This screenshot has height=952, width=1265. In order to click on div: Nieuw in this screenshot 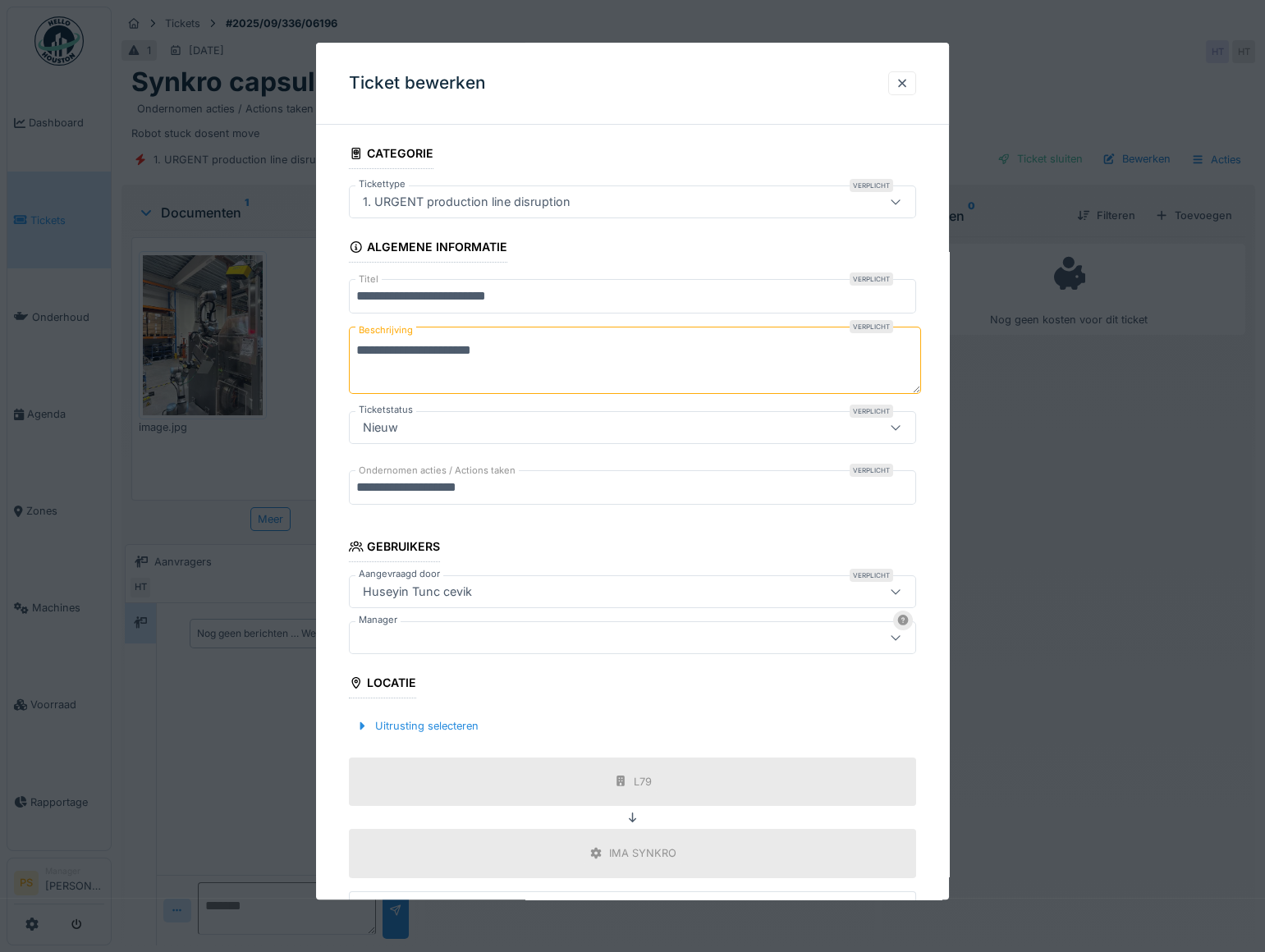, I will do `click(380, 428)`.